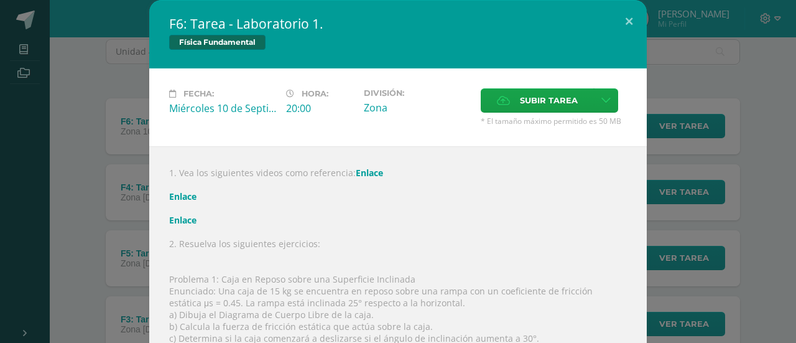 This screenshot has width=796, height=343. What do you see at coordinates (198, 93) in the screenshot?
I see `span: Fecha:` at bounding box center [198, 93].